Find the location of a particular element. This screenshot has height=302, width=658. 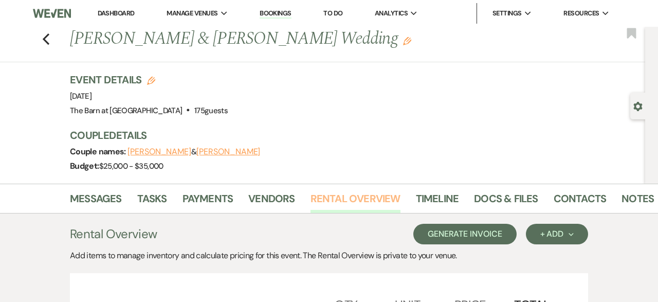

span: Manage Venues is located at coordinates (192, 13).